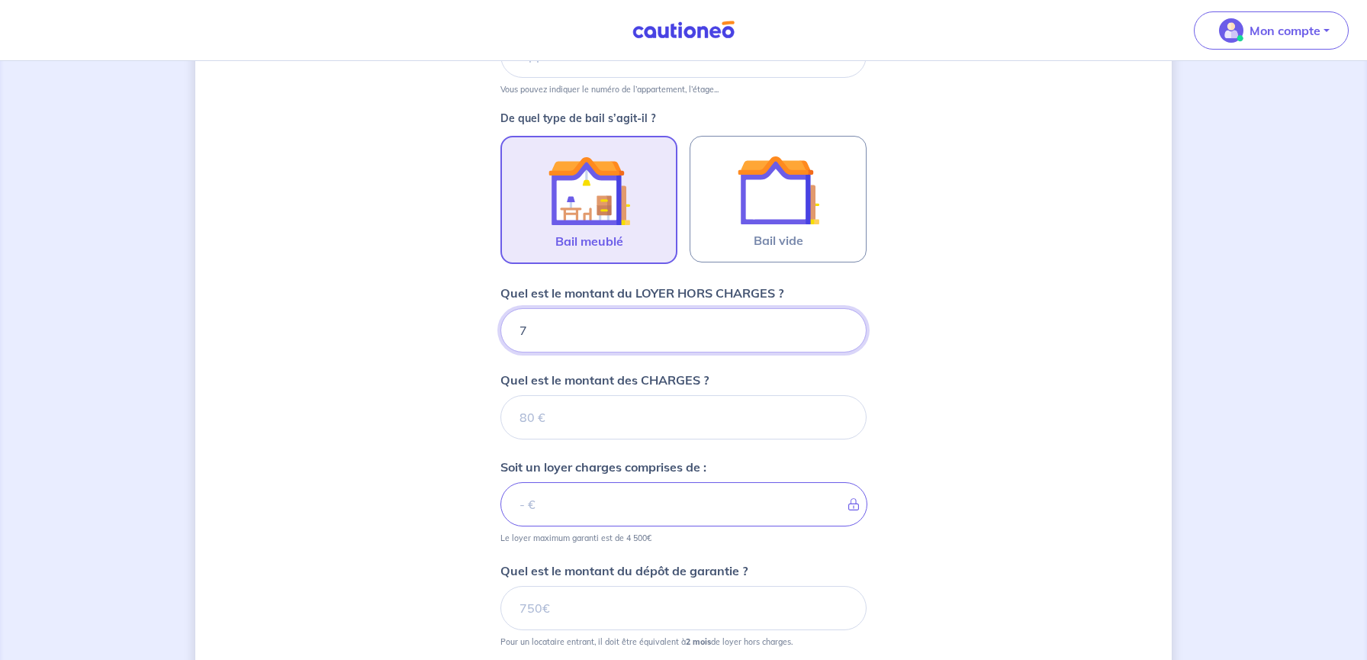 The height and width of the screenshot is (660, 1367). Describe the element at coordinates (589, 241) in the screenshot. I see `span: Bail meublé` at that location.